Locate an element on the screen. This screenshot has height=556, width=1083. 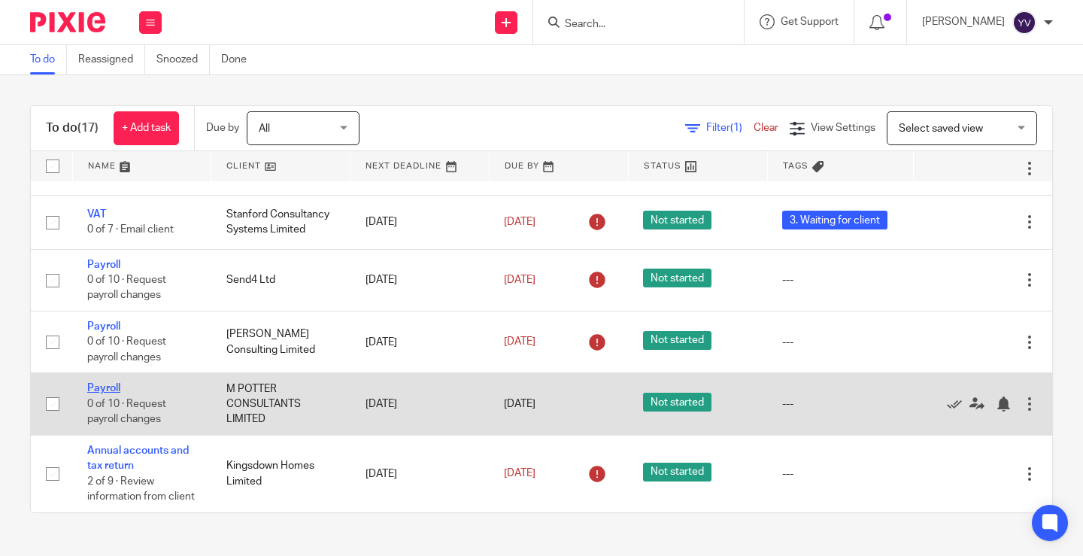
a: Annual accounts and tax return is located at coordinates (138, 458).